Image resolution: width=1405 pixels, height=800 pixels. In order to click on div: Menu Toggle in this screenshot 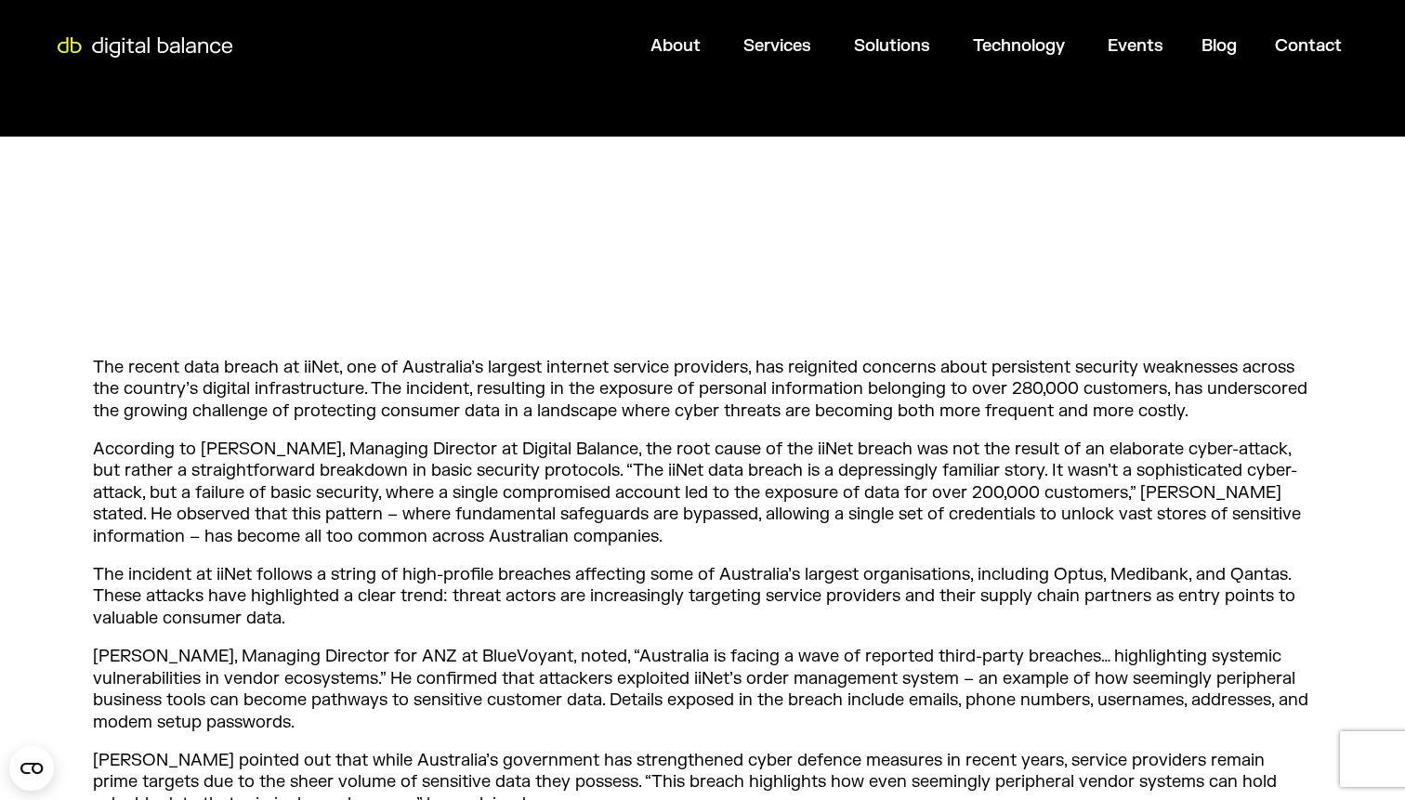, I will do `click(801, 46)`.